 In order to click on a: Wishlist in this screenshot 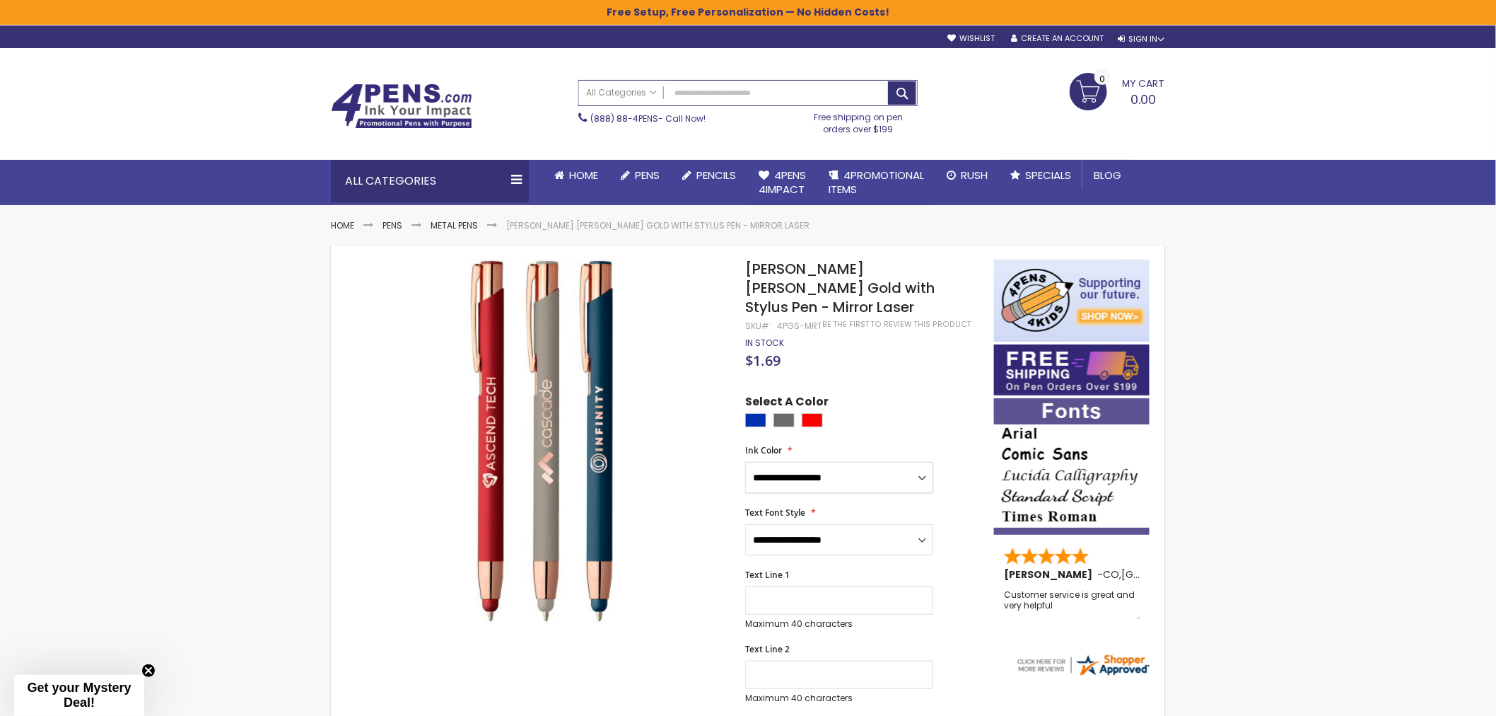, I will do `click(971, 38)`.